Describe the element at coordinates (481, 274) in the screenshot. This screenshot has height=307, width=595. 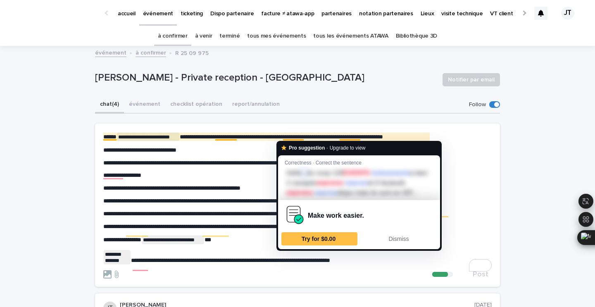
I see `span: Post` at that location.